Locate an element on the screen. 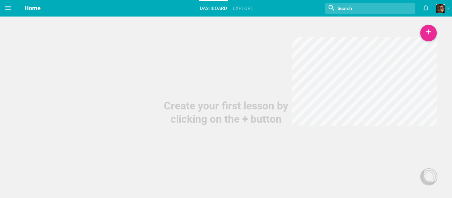  input: Search is located at coordinates (364, 8).